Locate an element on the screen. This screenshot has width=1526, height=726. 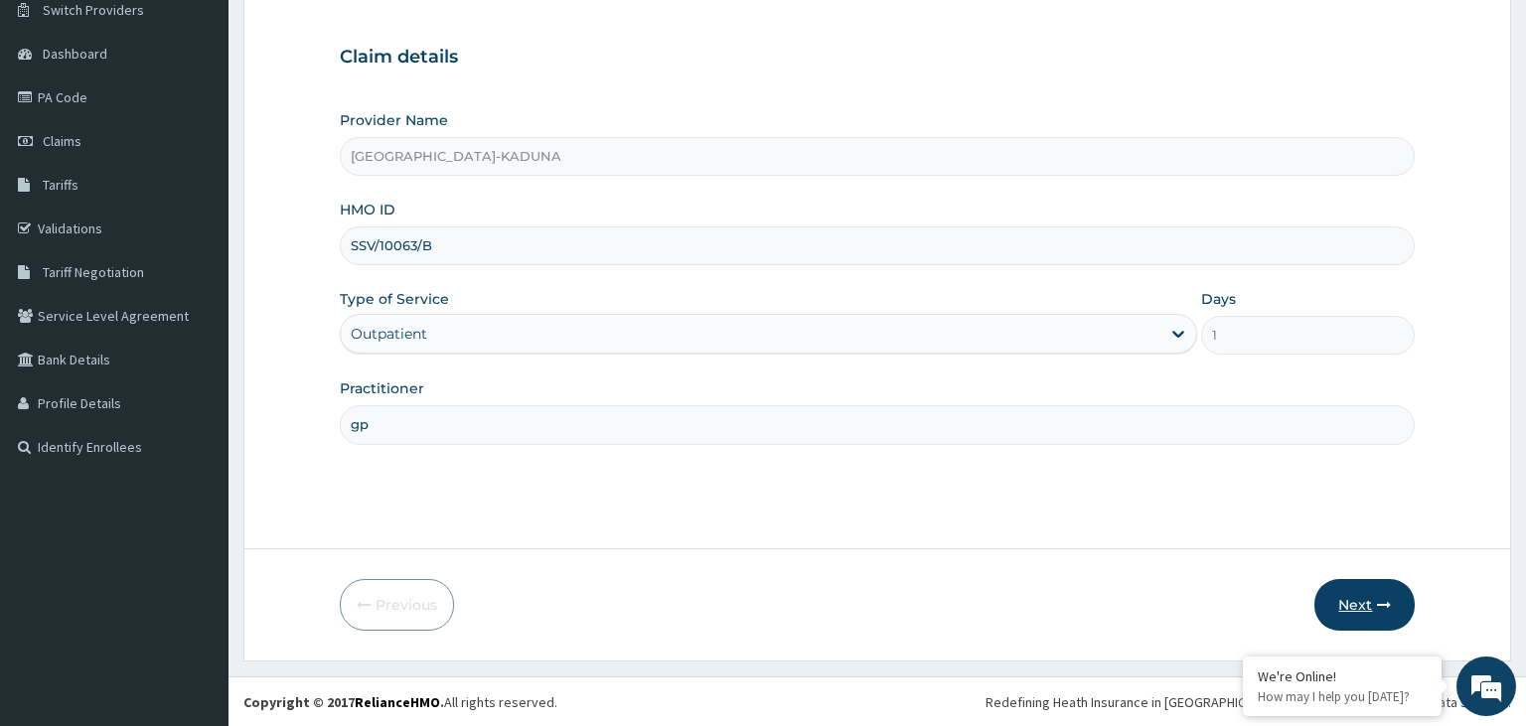
strong: Copyright © 2017 . is located at coordinates (344, 702).